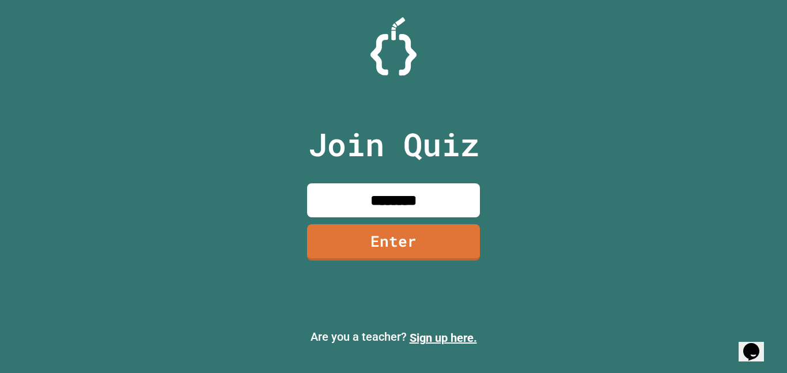 This screenshot has width=787, height=373. Describe the element at coordinates (393, 337) in the screenshot. I see `p: Are you a teacher?` at that location.